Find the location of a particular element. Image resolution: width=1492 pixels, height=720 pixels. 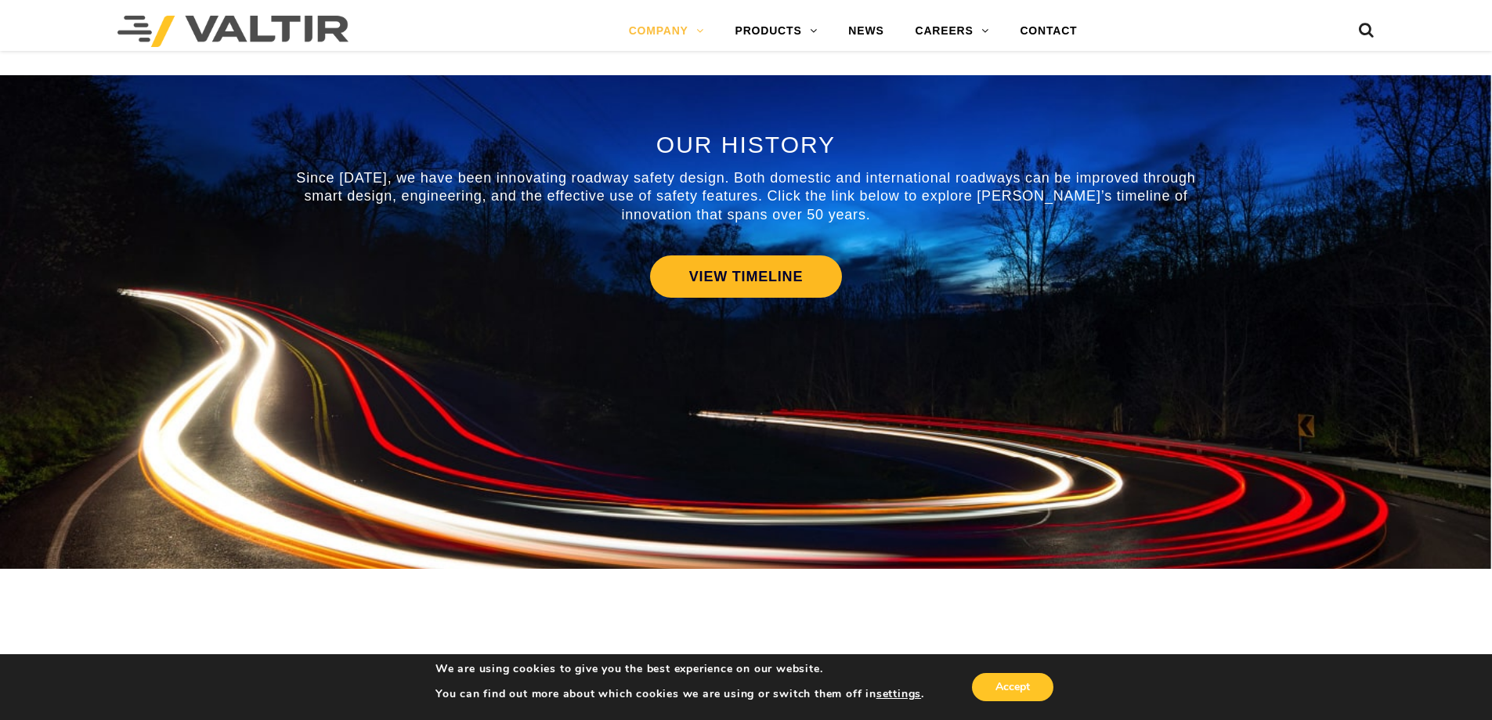

a: CAREERS is located at coordinates (953, 31).